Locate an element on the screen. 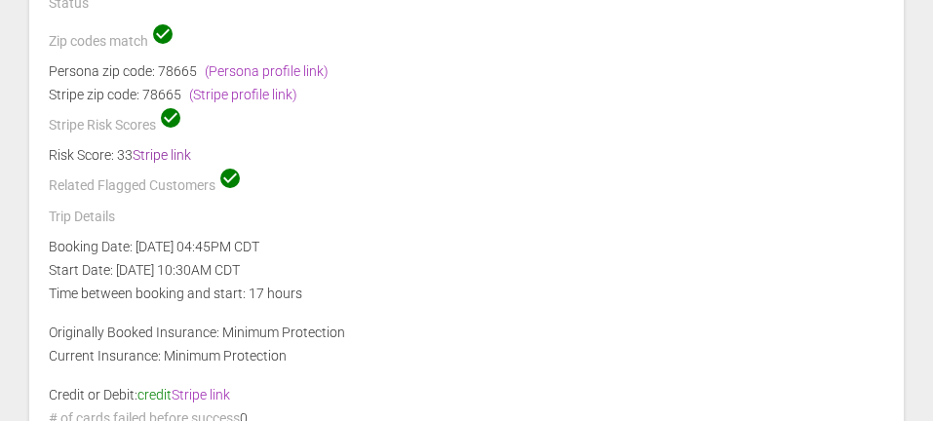  label: Related Flagged Customers is located at coordinates (132, 186).